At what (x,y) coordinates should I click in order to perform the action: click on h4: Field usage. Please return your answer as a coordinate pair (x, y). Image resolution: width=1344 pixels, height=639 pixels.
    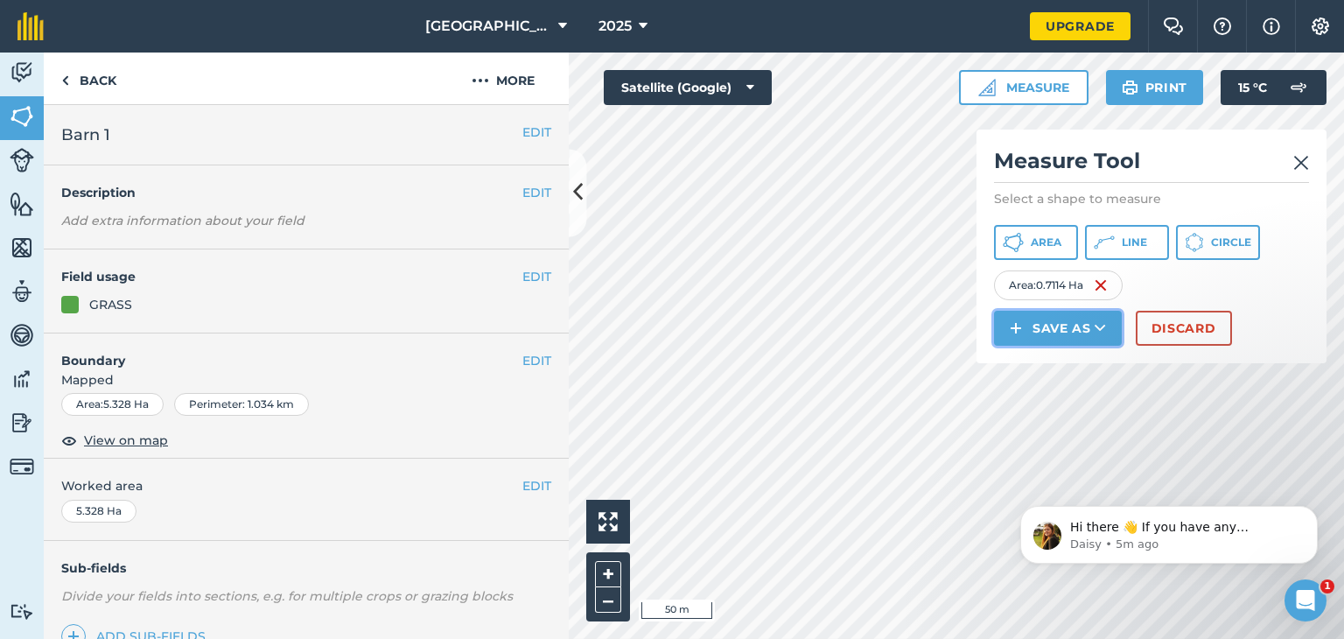
    Looking at the image, I should click on (291, 276).